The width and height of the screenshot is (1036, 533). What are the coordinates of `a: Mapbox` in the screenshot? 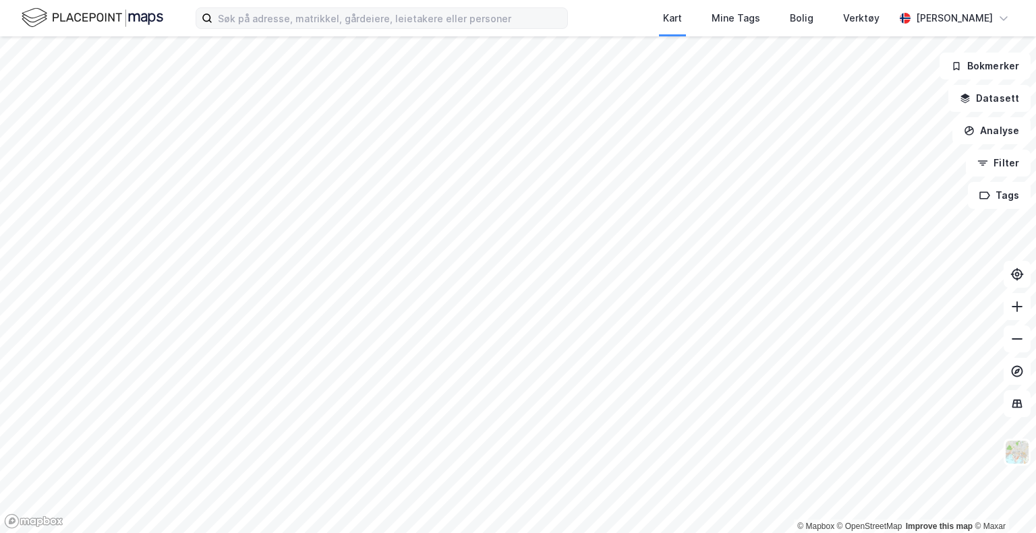 It's located at (815, 527).